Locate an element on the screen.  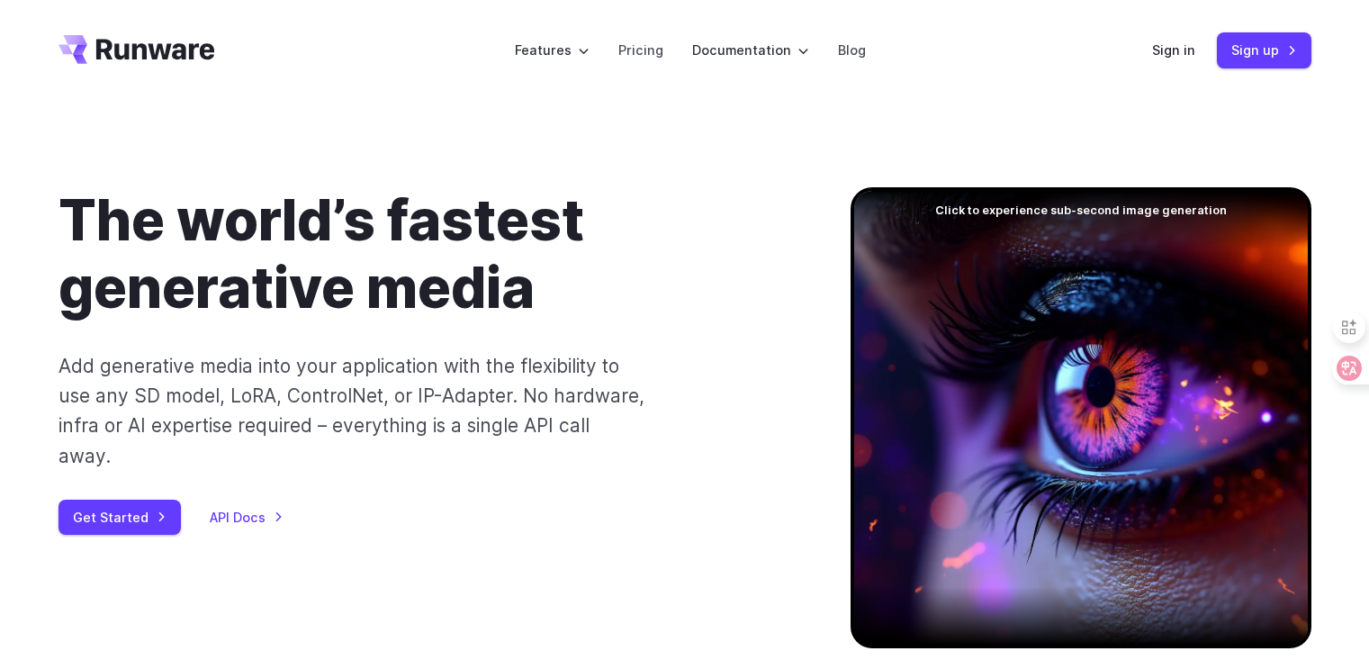
a: API Docs is located at coordinates (247, 517).